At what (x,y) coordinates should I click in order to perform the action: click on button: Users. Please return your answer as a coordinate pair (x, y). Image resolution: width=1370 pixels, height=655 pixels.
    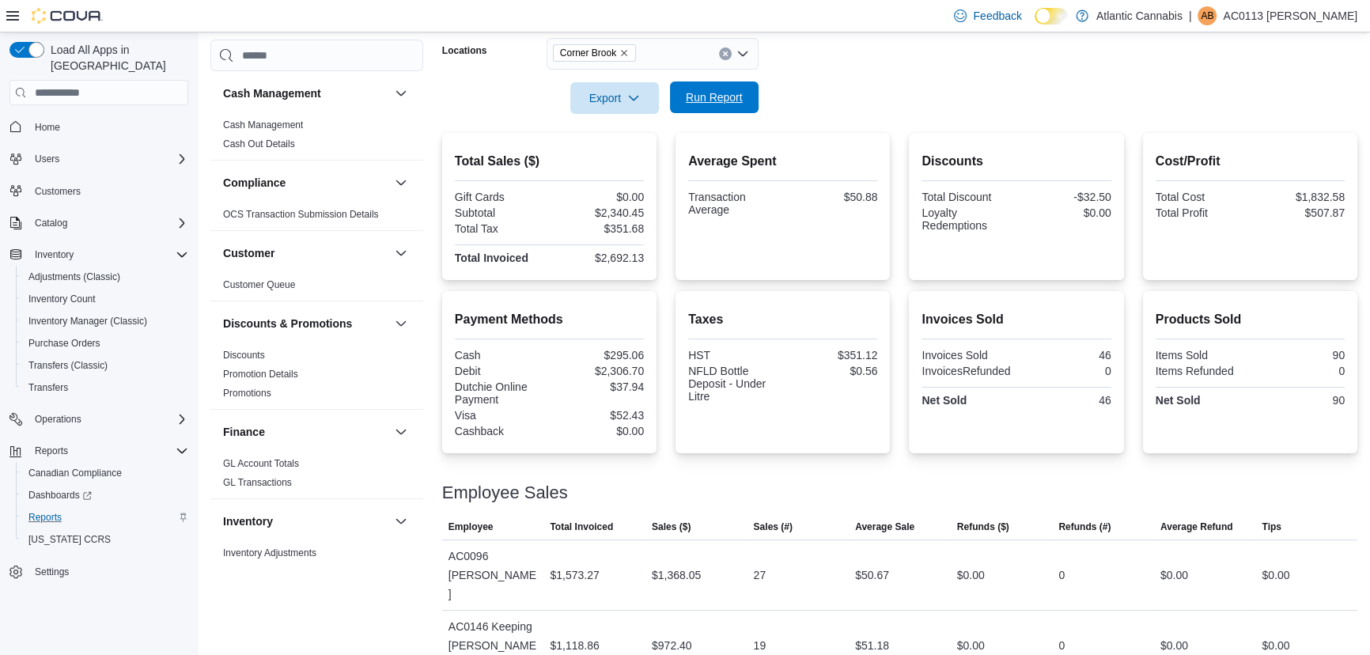
    Looking at the image, I should click on (47, 159).